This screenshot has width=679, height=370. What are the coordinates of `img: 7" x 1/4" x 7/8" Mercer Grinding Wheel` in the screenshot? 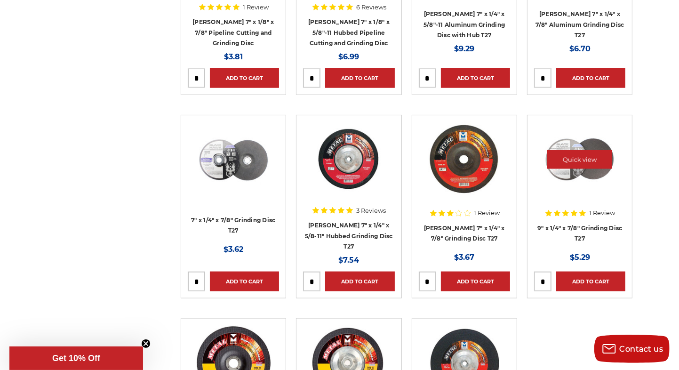 It's located at (465, 160).